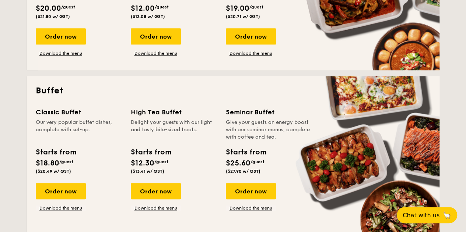 The width and height of the screenshot is (466, 232). What do you see at coordinates (243, 172) in the screenshot?
I see `span: ($27.90 w/ GST)` at bounding box center [243, 172].